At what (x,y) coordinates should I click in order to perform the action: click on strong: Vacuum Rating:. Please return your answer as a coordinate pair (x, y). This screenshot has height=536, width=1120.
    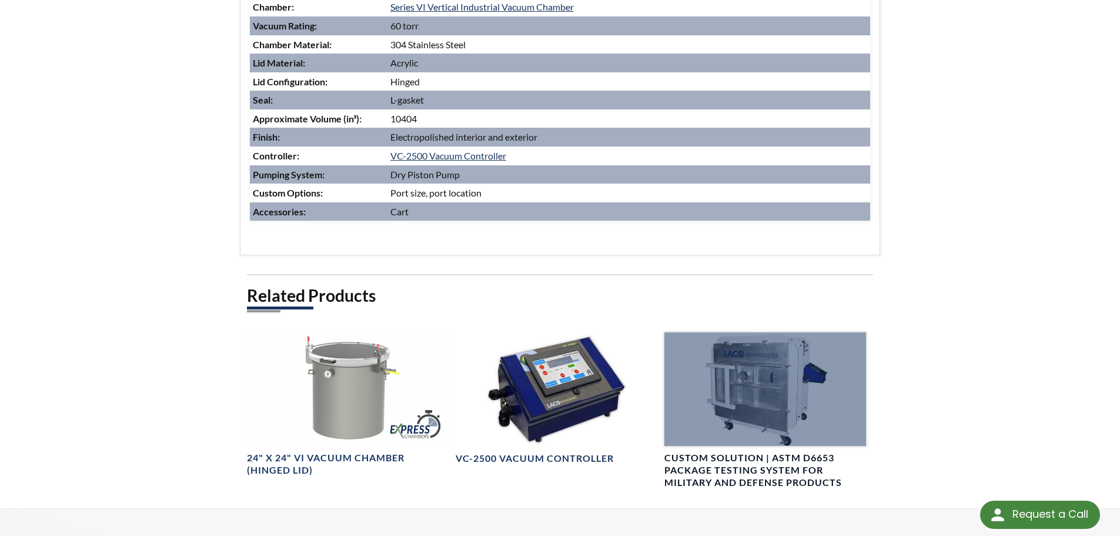
    Looking at the image, I should click on (285, 25).